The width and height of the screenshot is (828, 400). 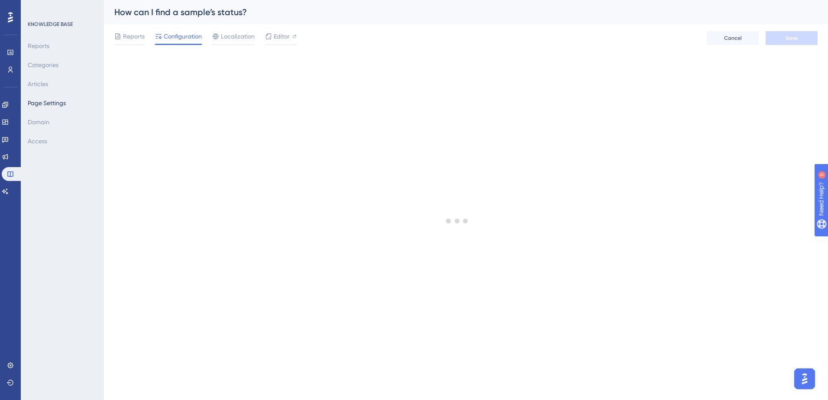 What do you see at coordinates (238, 36) in the screenshot?
I see `span: Localization` at bounding box center [238, 36].